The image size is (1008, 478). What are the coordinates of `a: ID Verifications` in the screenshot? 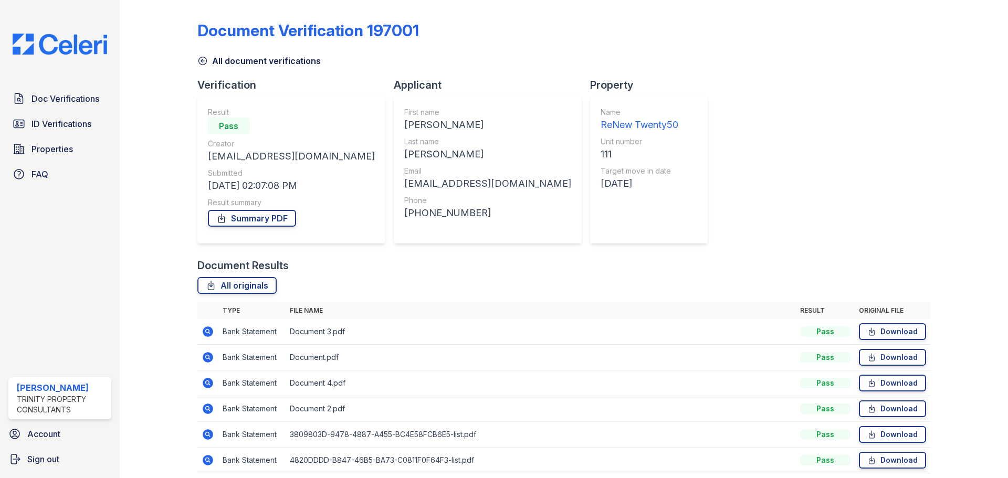 It's located at (60, 124).